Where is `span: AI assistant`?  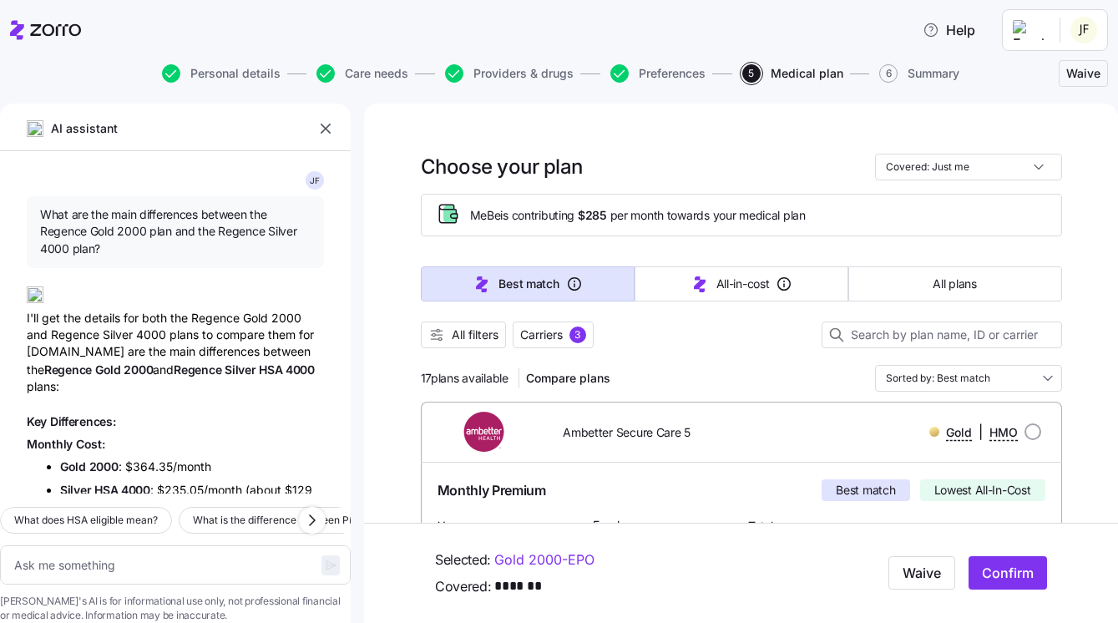
span: AI assistant is located at coordinates (84, 129).